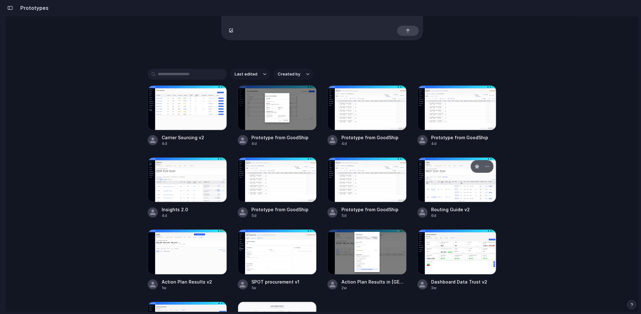  Describe the element at coordinates (451, 209) in the screenshot. I see `div: Routing Guide v2` at that location.